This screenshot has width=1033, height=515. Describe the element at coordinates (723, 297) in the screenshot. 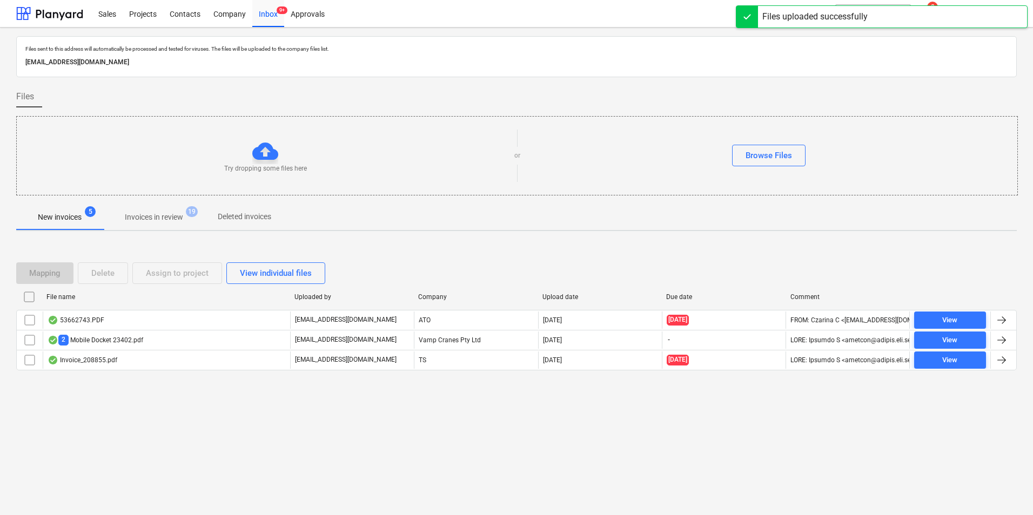

I see `div: Due date` at that location.